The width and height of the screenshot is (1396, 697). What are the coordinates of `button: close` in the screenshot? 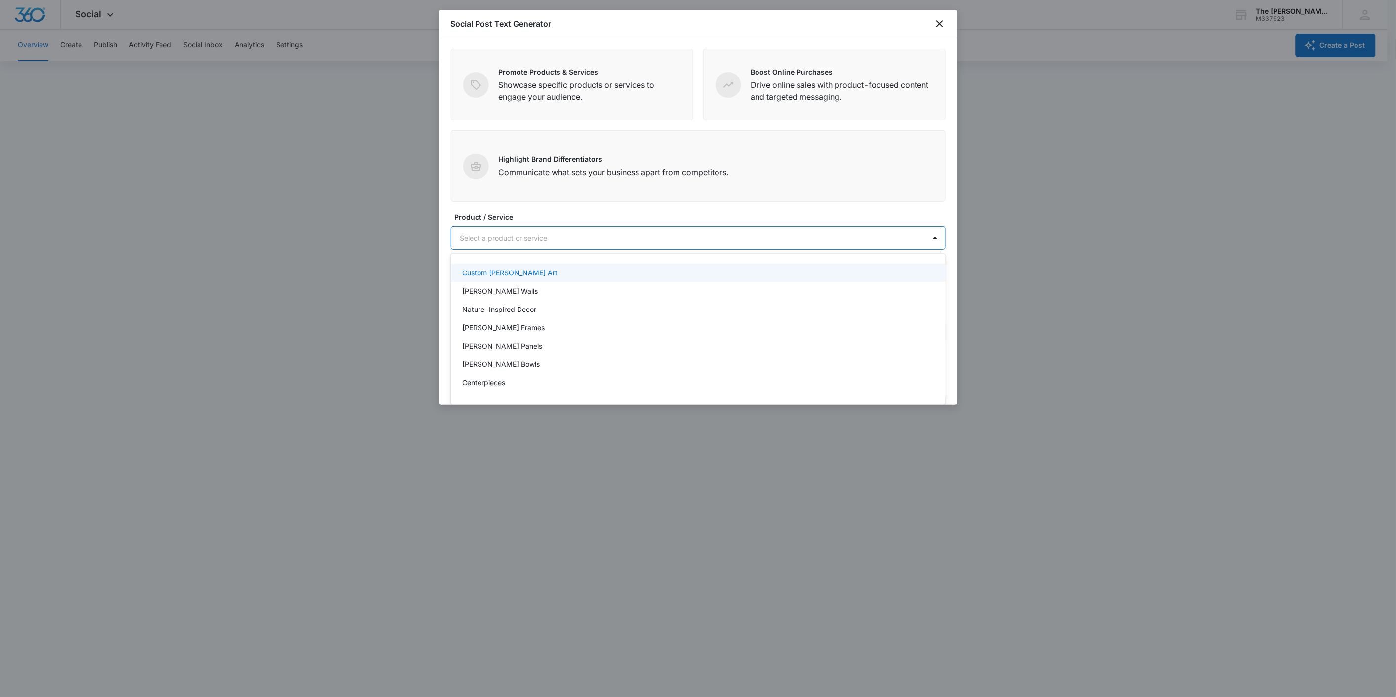 It's located at (940, 24).